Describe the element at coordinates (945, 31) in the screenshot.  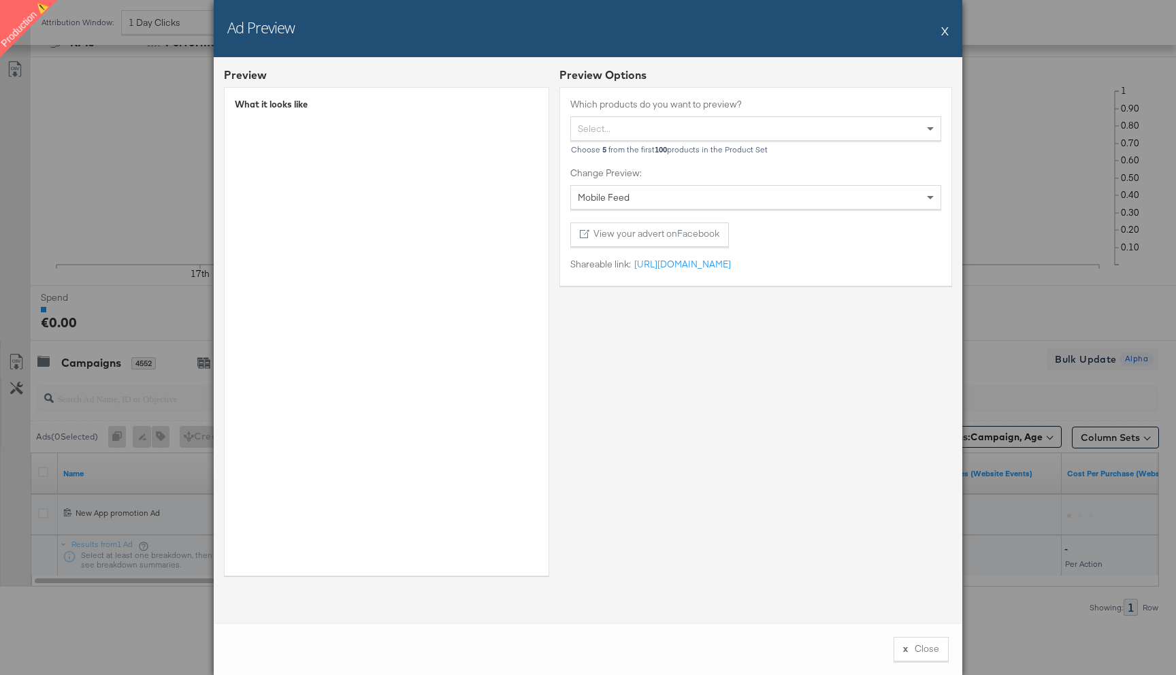
I see `button: X` at that location.